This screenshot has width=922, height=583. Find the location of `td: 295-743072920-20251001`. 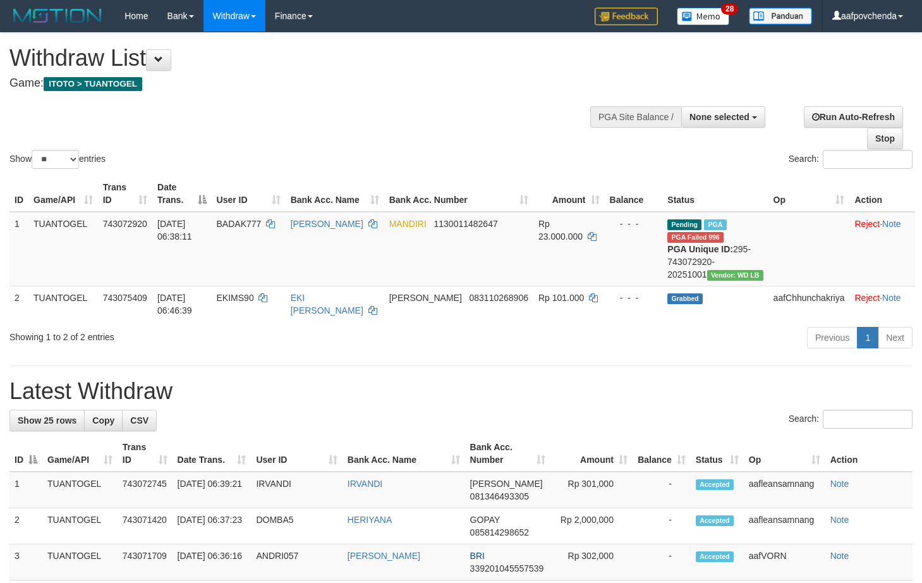

td: 295-743072920-20251001 is located at coordinates (715, 249).